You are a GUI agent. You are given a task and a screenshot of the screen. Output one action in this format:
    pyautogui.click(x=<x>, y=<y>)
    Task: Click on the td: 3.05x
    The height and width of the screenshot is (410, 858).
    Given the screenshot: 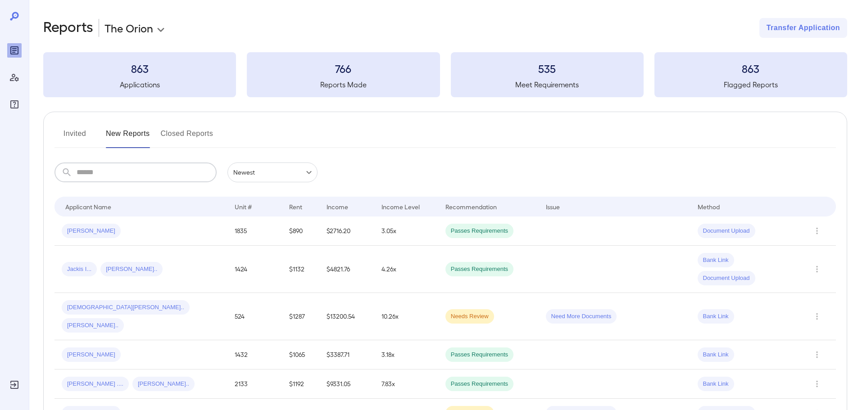 What is the action you would take?
    pyautogui.click(x=406, y=231)
    